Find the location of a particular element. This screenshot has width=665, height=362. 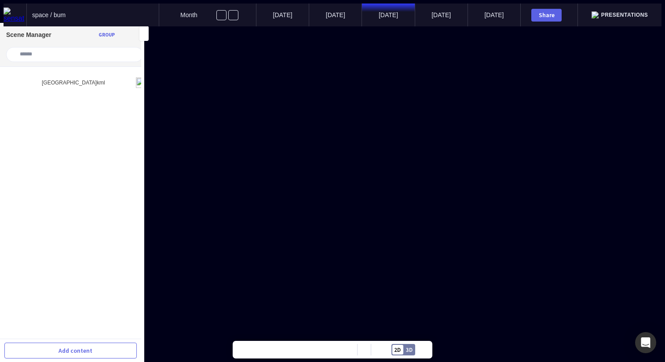

img: sensat is located at coordinates (15, 15).